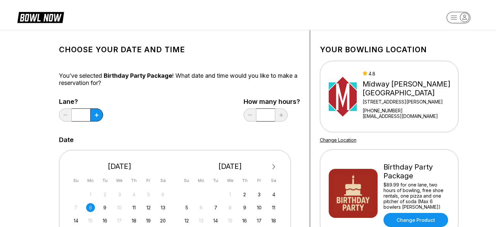 The image size is (496, 227). What do you see at coordinates (76, 207) in the screenshot?
I see `div: Not available Sunday, September 7th, 2025` at bounding box center [76, 207].